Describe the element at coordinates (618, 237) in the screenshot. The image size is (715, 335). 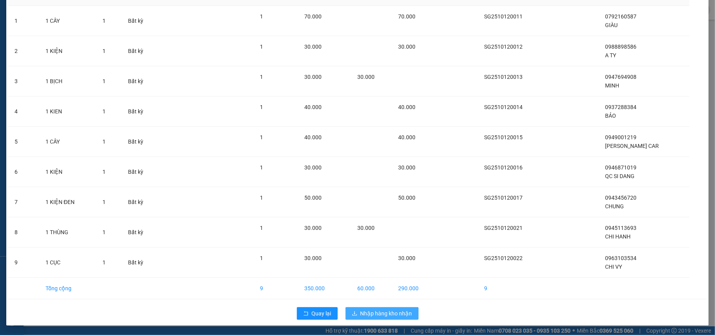
I see `span: CHI HANH` at that location.